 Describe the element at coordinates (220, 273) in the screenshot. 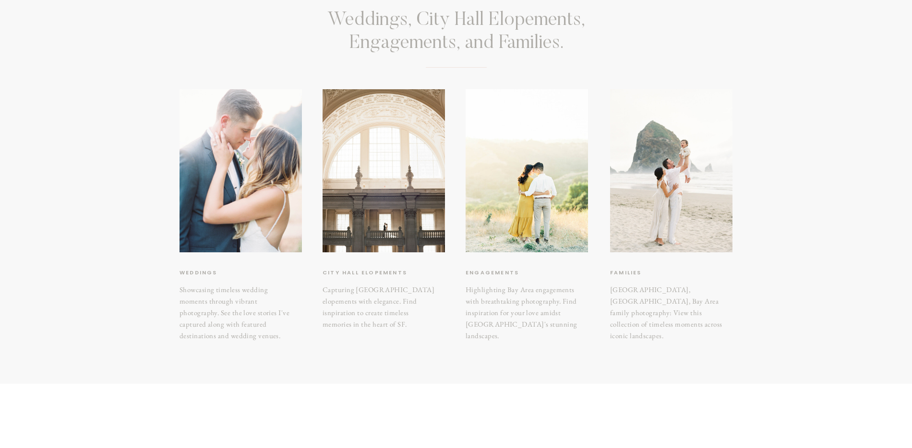

I see `h3: weddings` at that location.